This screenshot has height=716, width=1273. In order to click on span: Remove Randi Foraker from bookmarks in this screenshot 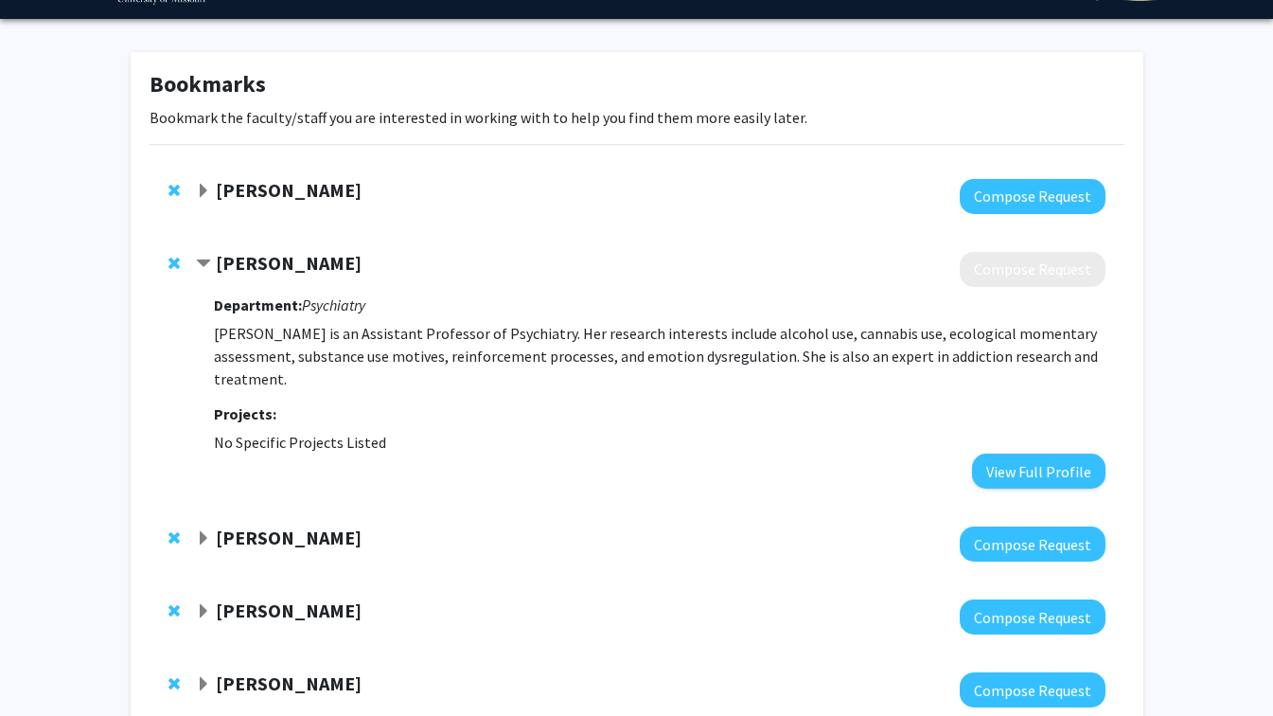, I will do `click(174, 190)`.